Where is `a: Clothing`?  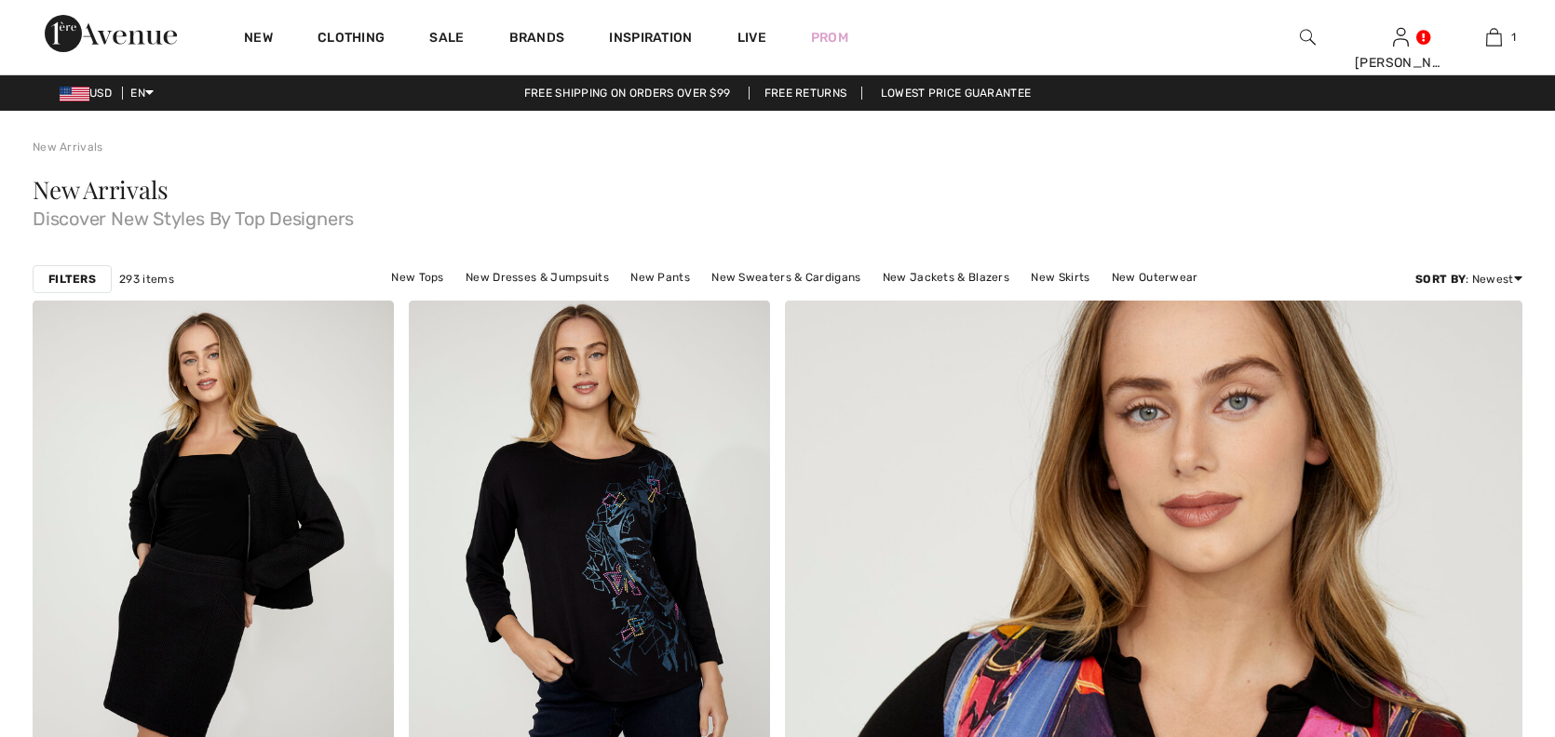 a: Clothing is located at coordinates (351, 39).